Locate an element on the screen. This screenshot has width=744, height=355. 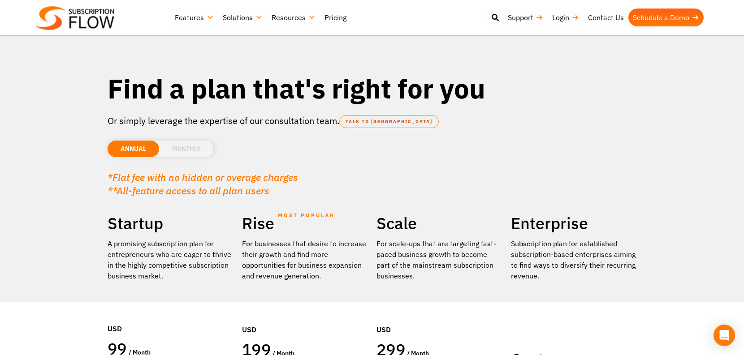
h2: Enterprise is located at coordinates (574, 224).